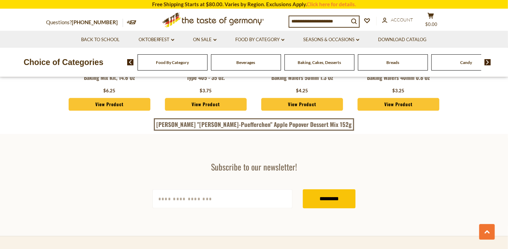  What do you see at coordinates (392, 62) in the screenshot?
I see `span: Breads` at bounding box center [392, 62].